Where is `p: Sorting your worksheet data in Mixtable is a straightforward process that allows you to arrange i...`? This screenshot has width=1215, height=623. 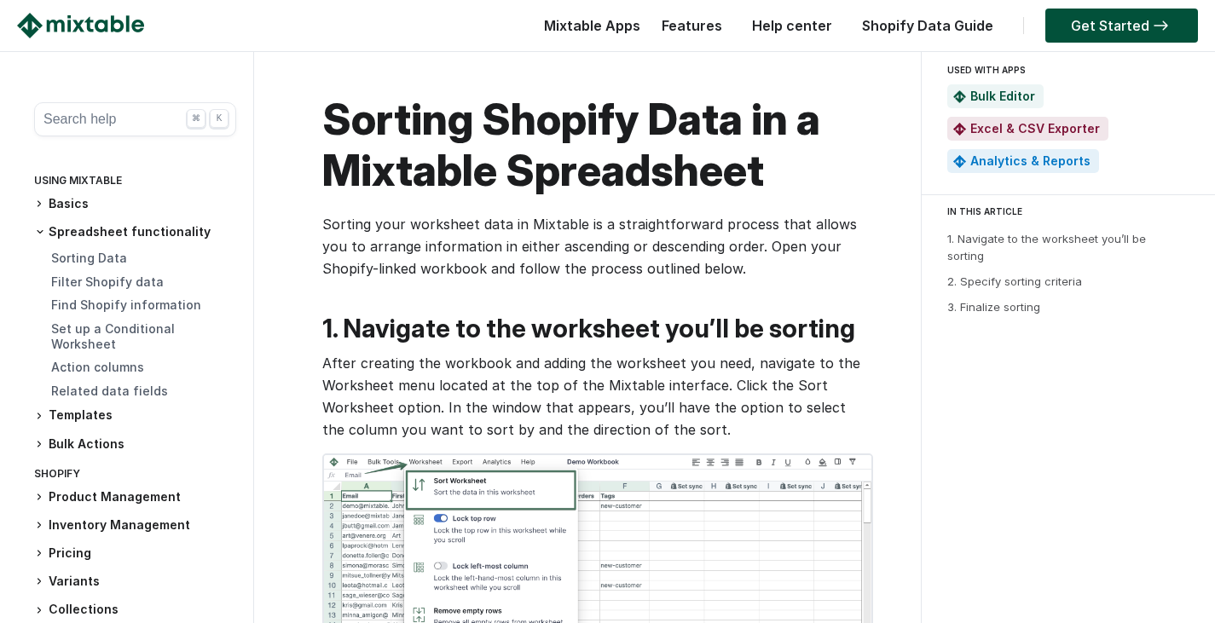 p: Sorting your worksheet data in Mixtable is a straightforward process that allows you to arrange i... is located at coordinates (596, 246).